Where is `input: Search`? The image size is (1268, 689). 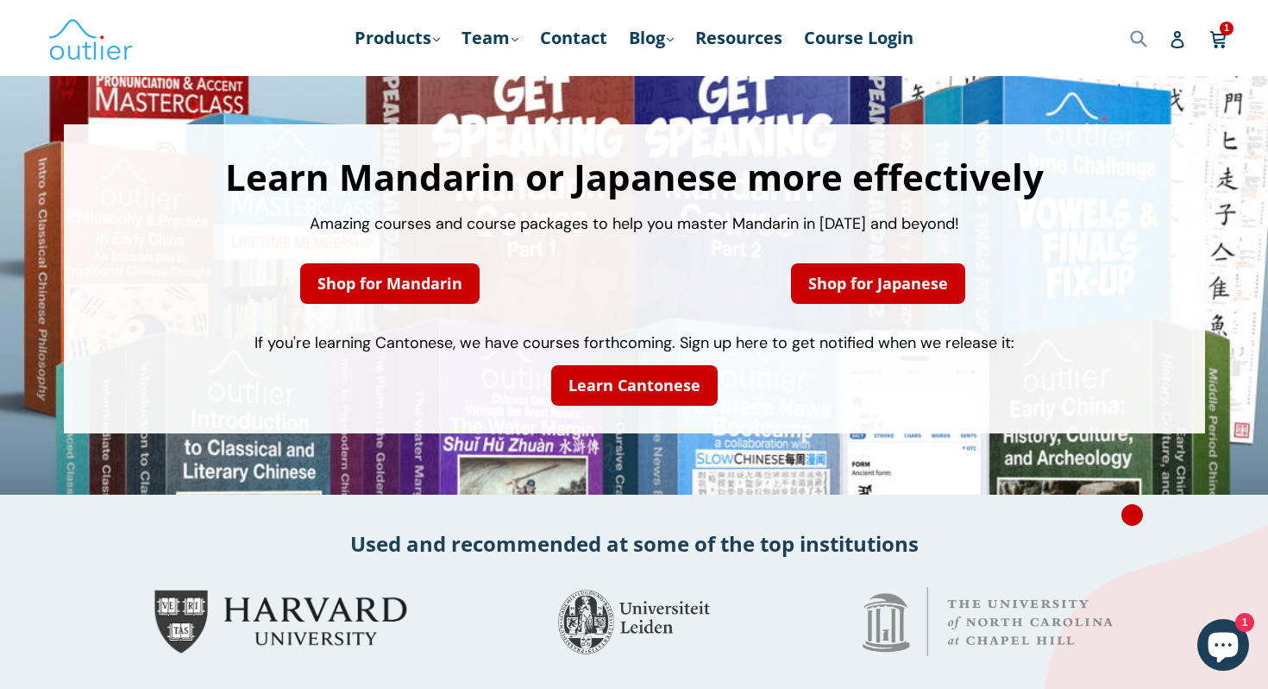
input: Search is located at coordinates (1149, 37).